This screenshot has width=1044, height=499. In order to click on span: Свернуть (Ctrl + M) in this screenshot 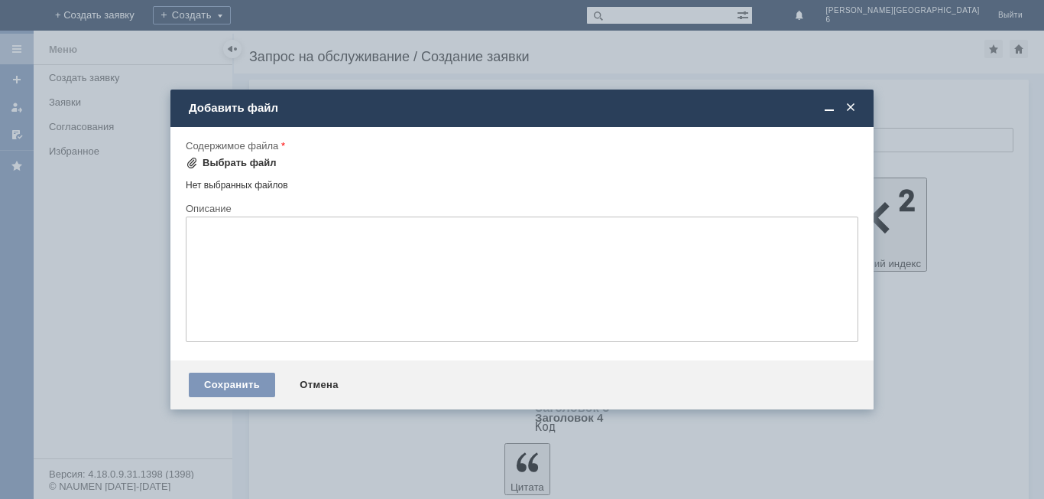, I will do `click(830, 108)`.